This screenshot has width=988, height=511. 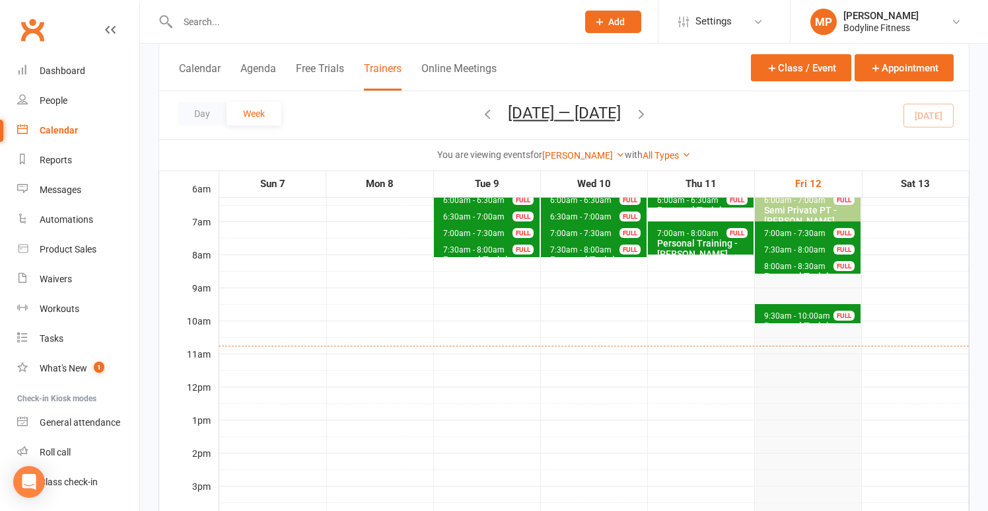 What do you see at coordinates (189, 264) in the screenshot?
I see `div: 8am` at bounding box center [189, 264].